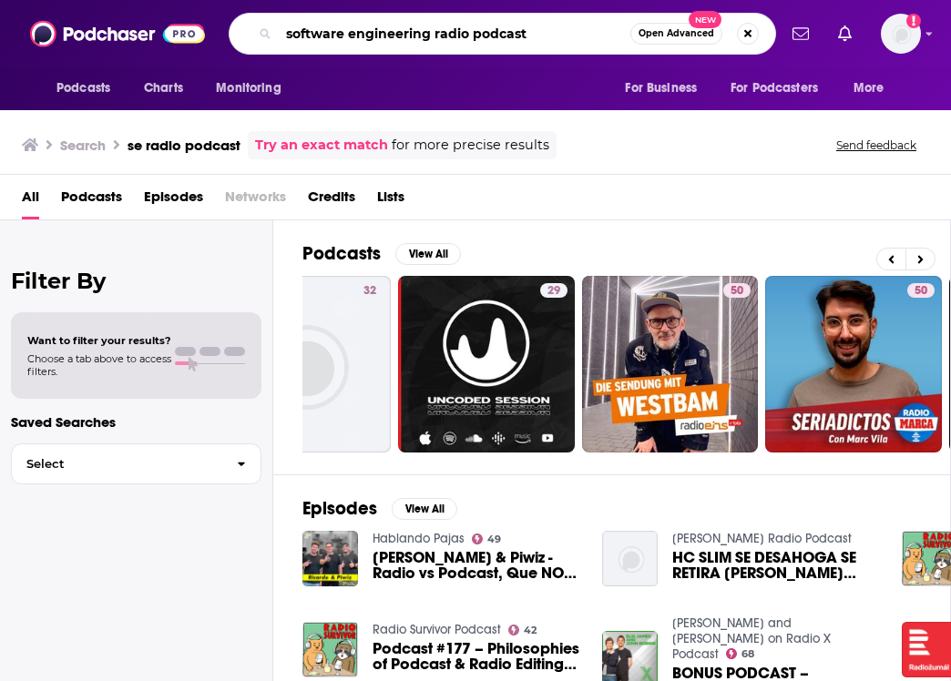 The width and height of the screenshot is (951, 681). What do you see at coordinates (117, 464) in the screenshot?
I see `span: Select` at bounding box center [117, 464].